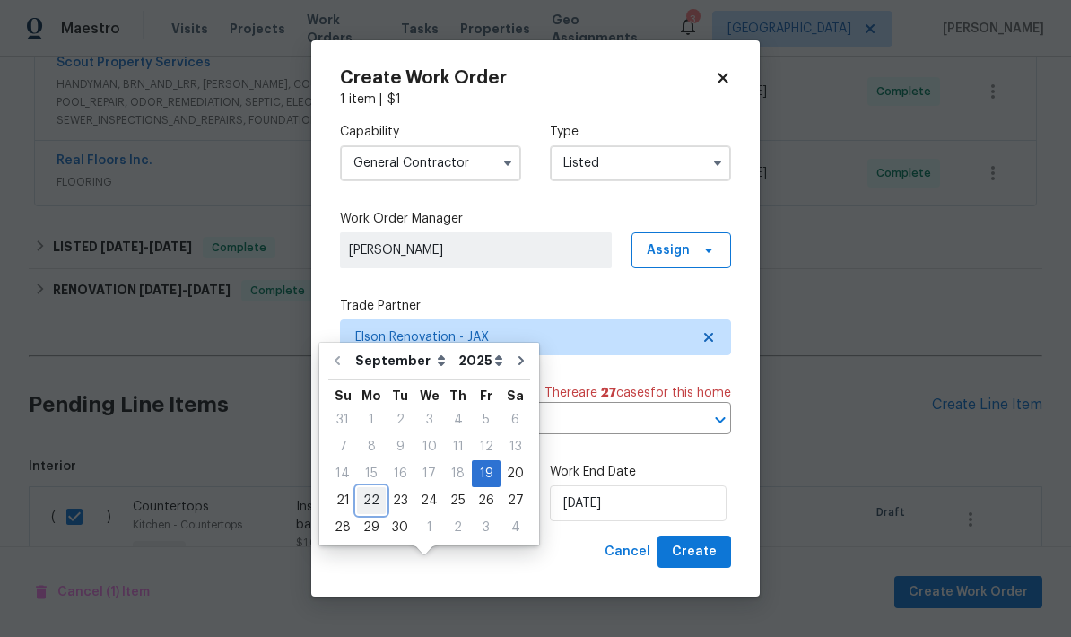  Describe the element at coordinates (720, 420) in the screenshot. I see `button: Open` at that location.